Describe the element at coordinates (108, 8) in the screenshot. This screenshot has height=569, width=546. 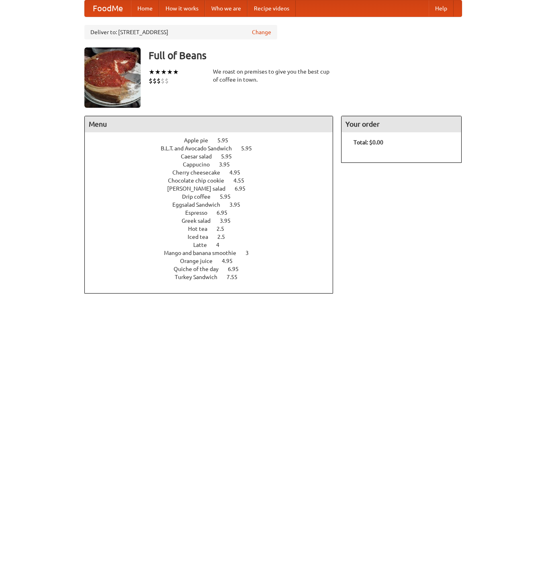
I see `a: FoodMe` at that location.